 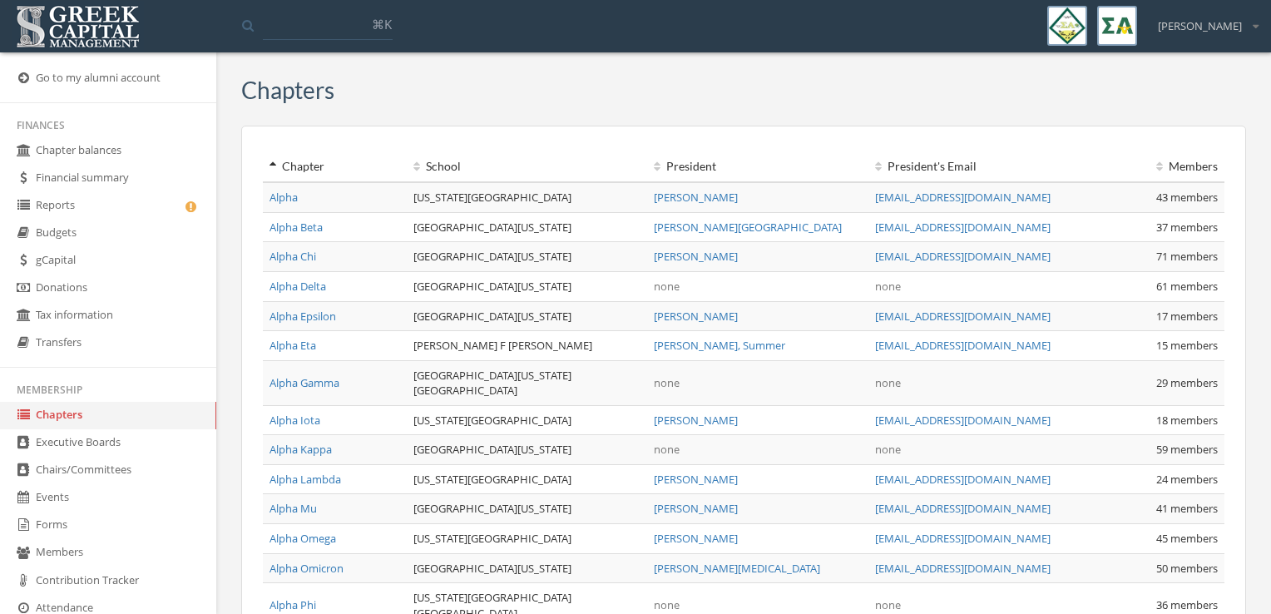 I want to click on span: 37 members, so click(x=1187, y=227).